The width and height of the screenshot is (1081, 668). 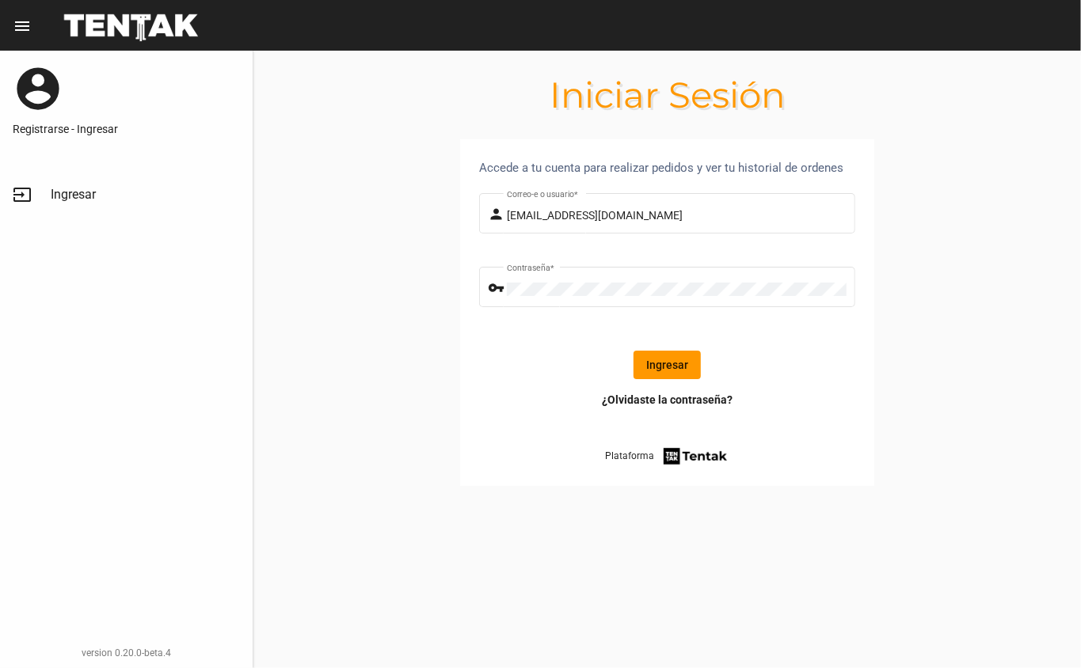 What do you see at coordinates (126, 653) in the screenshot?
I see `div: version 0.20.0-beta.4` at bounding box center [126, 653].